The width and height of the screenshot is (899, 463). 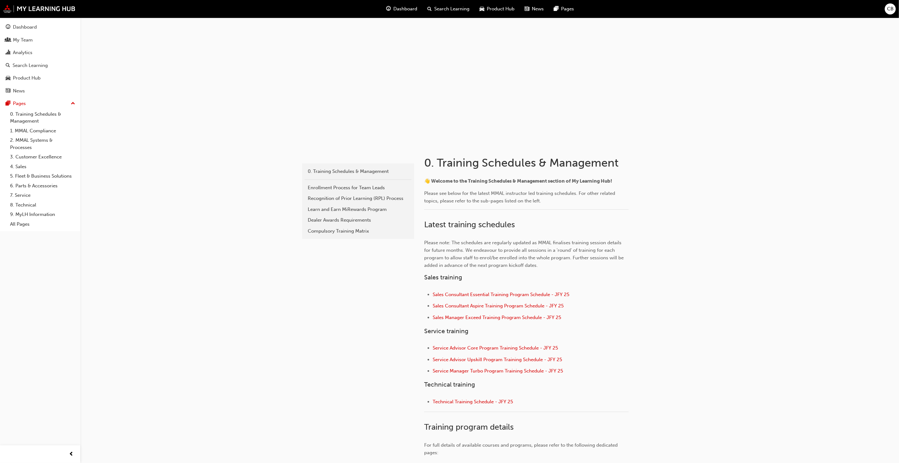 What do you see at coordinates (71, 454) in the screenshot?
I see `span: prev-icon` at bounding box center [71, 454].